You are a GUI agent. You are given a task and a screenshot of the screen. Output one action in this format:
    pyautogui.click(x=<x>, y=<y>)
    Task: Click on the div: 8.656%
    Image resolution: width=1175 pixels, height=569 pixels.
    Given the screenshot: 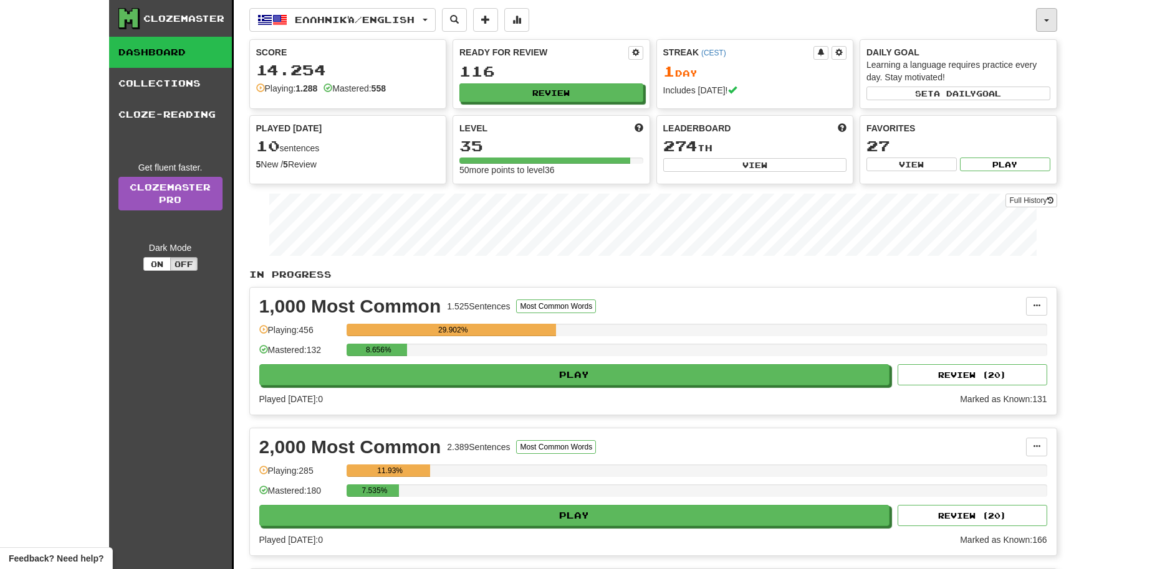 What is the action you would take?
    pyautogui.click(x=378, y=350)
    